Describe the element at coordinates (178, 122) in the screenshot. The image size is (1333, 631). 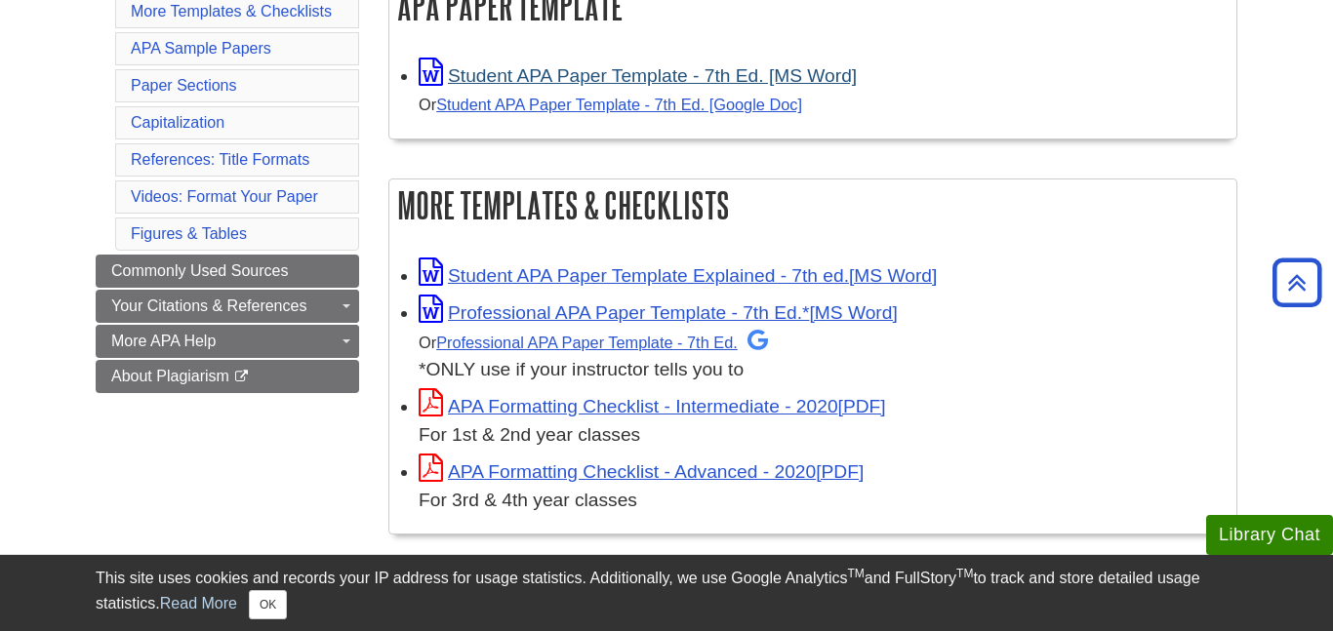
I see `a: Capitalization` at that location.